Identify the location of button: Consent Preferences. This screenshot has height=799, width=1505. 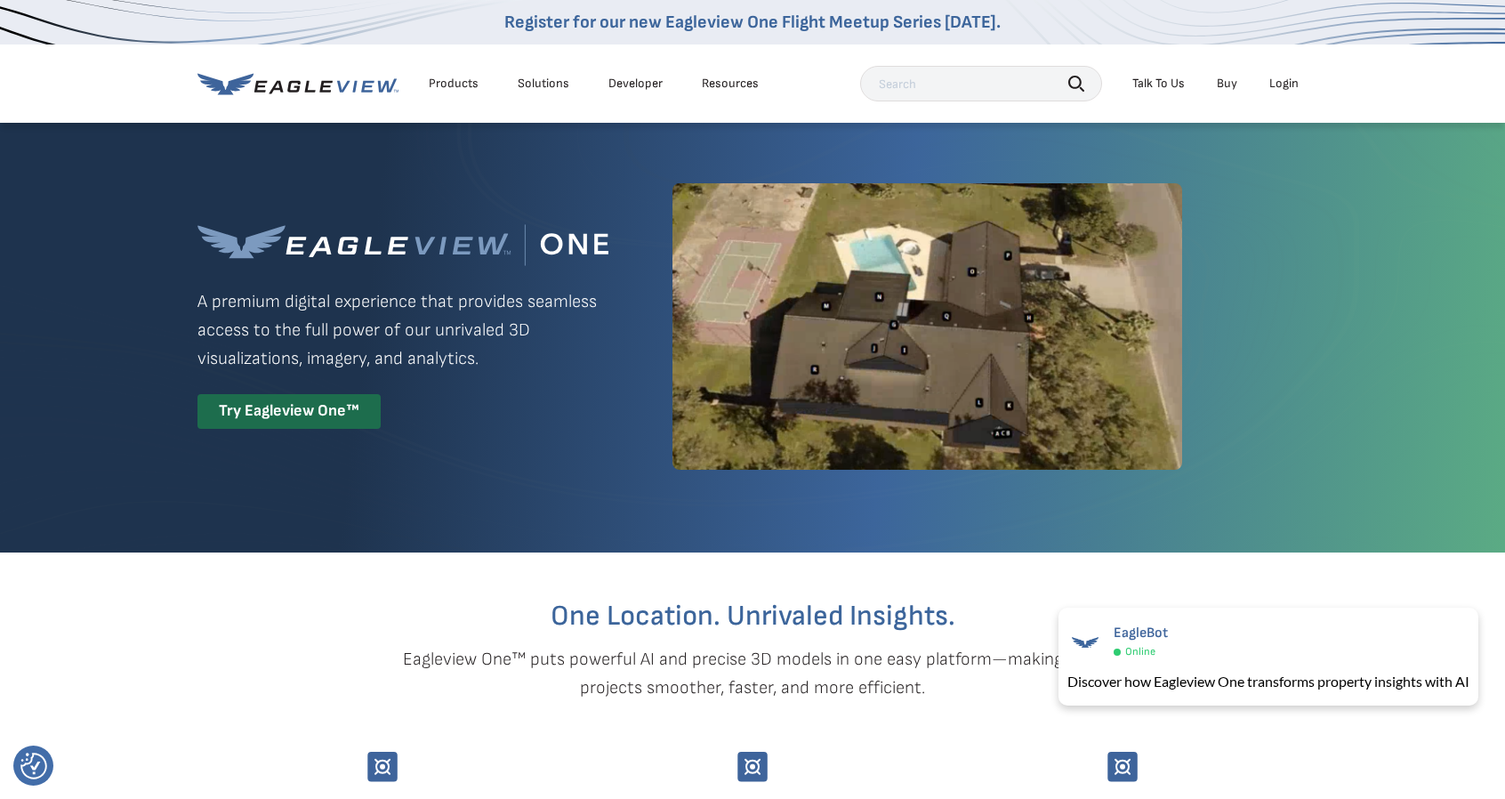
(34, 766).